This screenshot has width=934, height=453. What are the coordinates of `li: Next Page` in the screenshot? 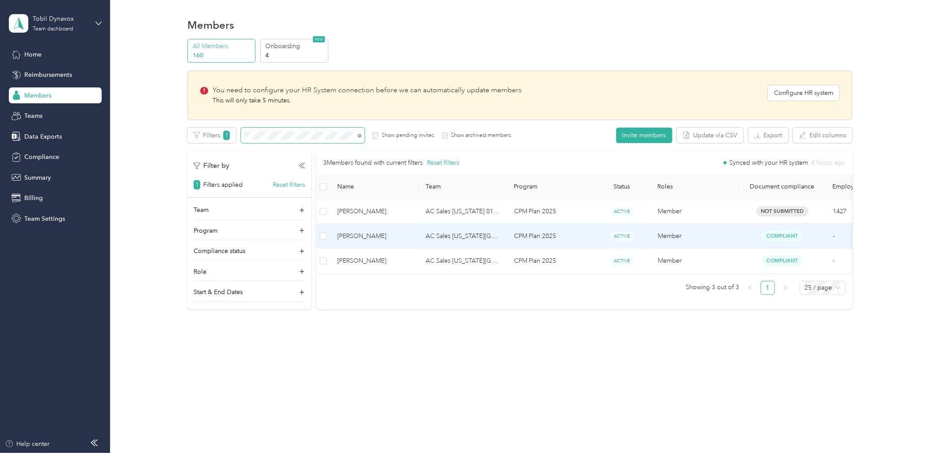 It's located at (785, 288).